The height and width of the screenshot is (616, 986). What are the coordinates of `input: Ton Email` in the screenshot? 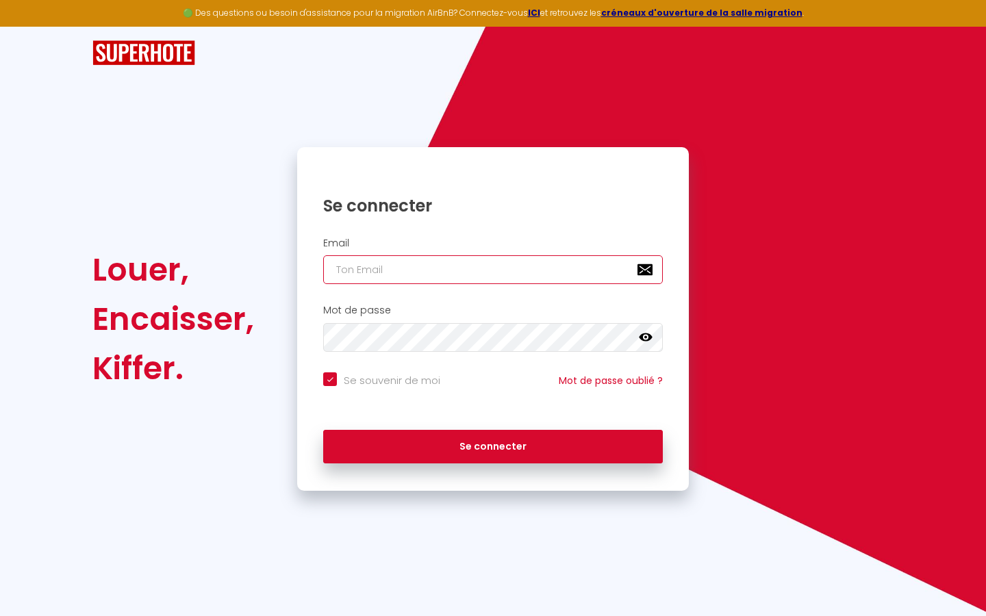 It's located at (493, 270).